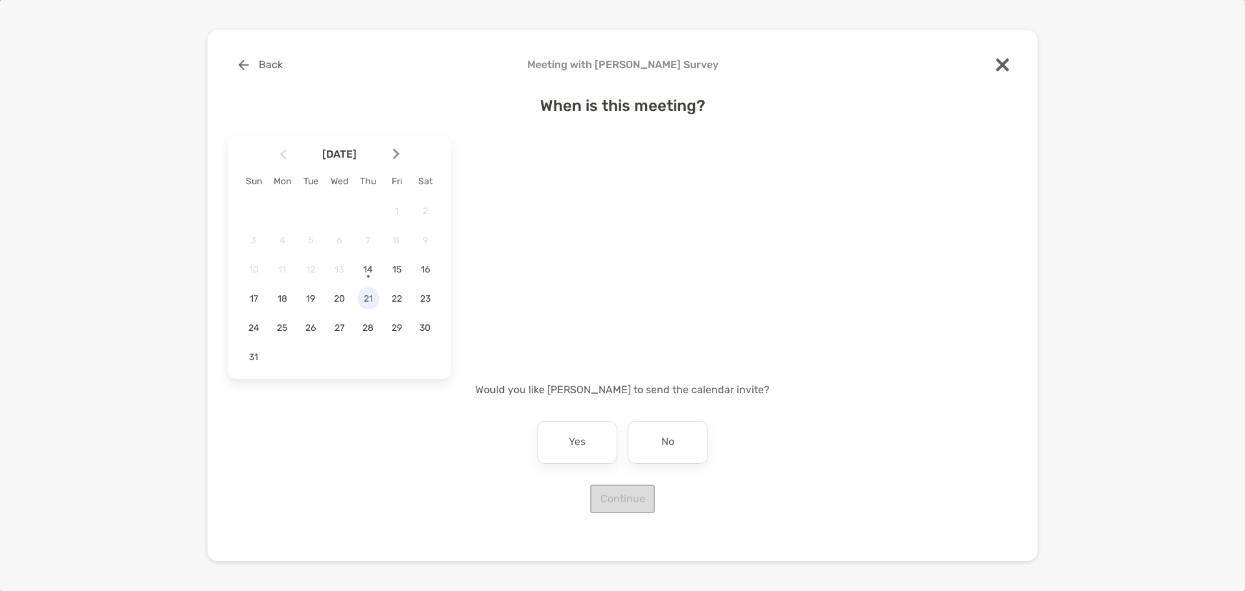 The image size is (1245, 591). What do you see at coordinates (282, 327) in the screenshot?
I see `span: 25` at bounding box center [282, 327].